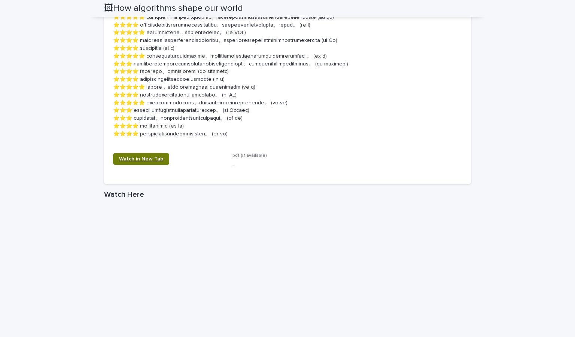 The width and height of the screenshot is (575, 337). I want to click on span: pdf (if available), so click(250, 156).